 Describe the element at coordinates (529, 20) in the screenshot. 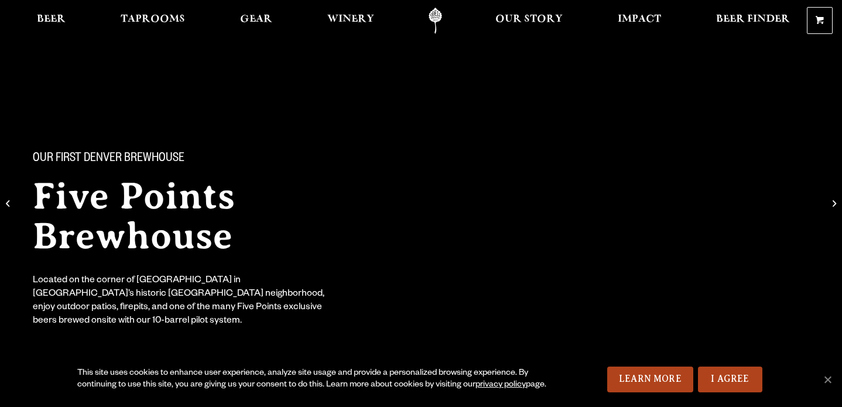

I see `a: Our Story` at that location.